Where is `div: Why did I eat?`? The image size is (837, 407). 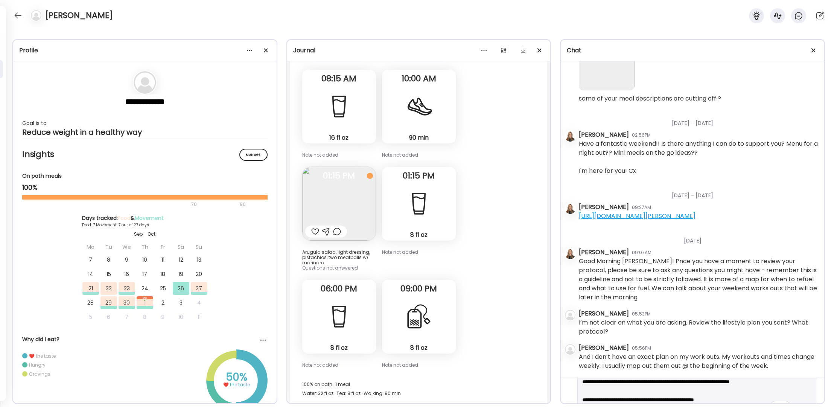 div: Why did I eat? is located at coordinates (145, 339).